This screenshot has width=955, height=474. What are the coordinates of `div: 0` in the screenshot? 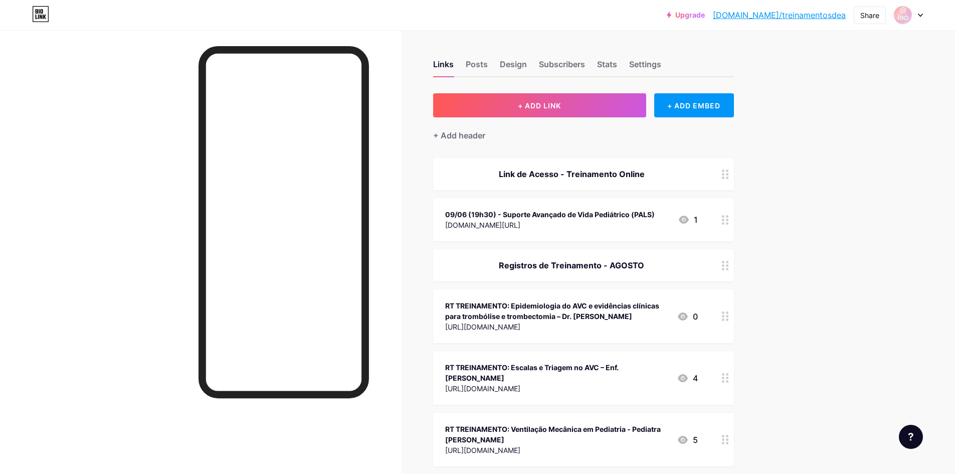 It's located at (688, 316).